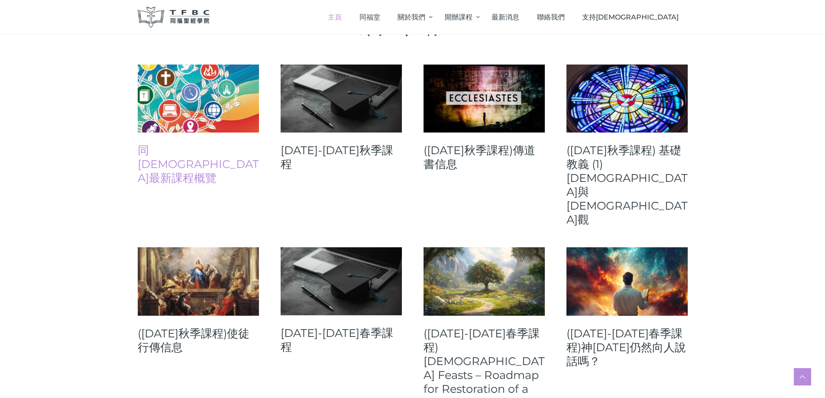  Describe the element at coordinates (335, 17) in the screenshot. I see `a: 主頁` at that location.